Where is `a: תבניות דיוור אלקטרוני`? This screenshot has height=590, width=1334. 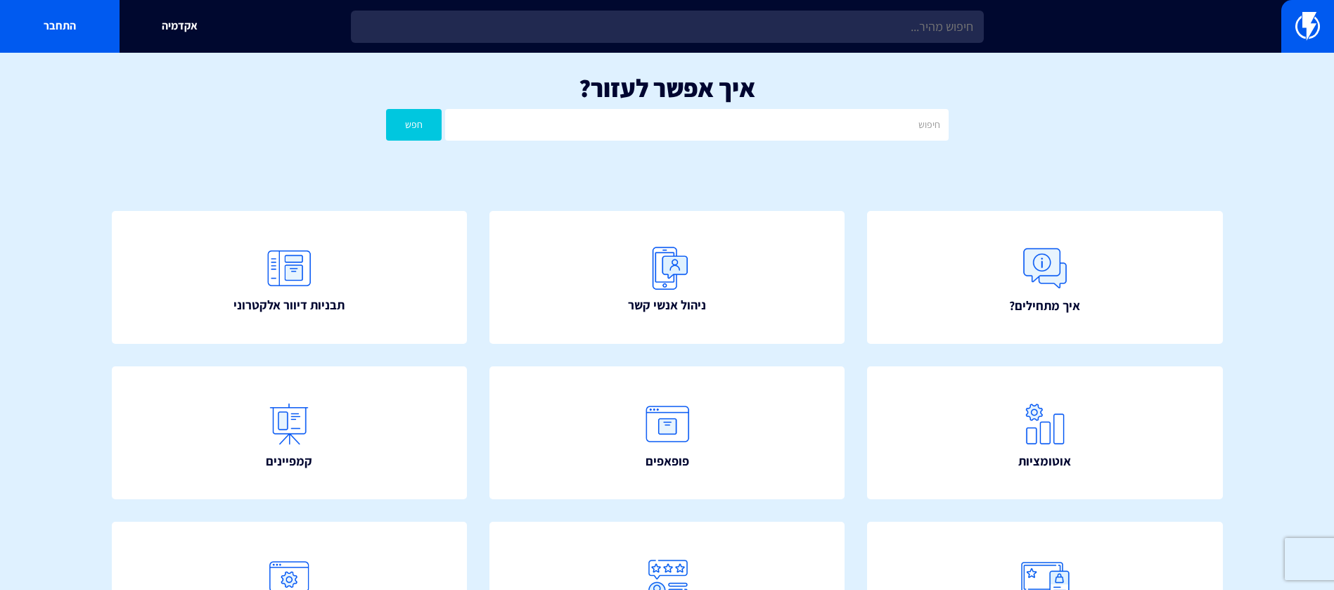 a: תבניות דיוור אלקטרוני is located at coordinates (290, 278).